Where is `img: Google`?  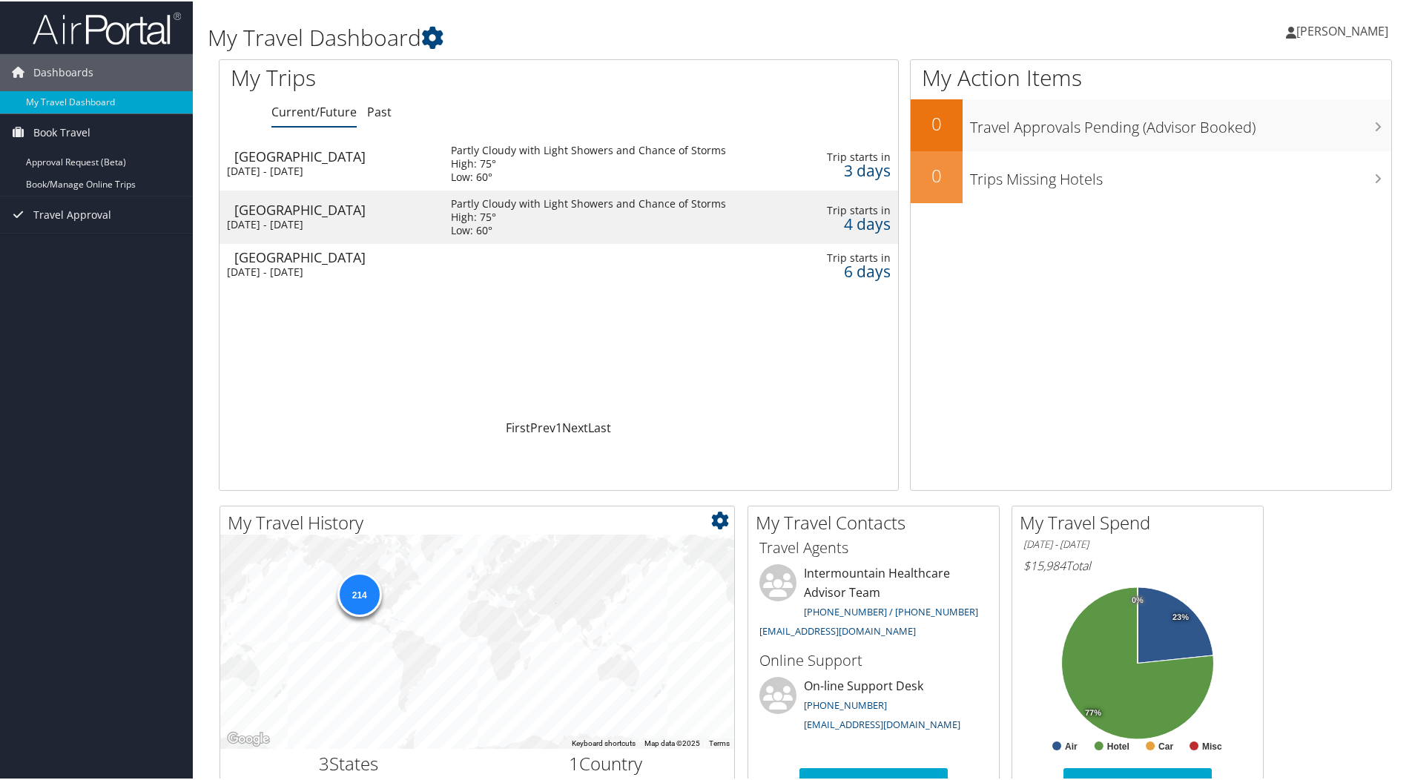 img: Google is located at coordinates (248, 738).